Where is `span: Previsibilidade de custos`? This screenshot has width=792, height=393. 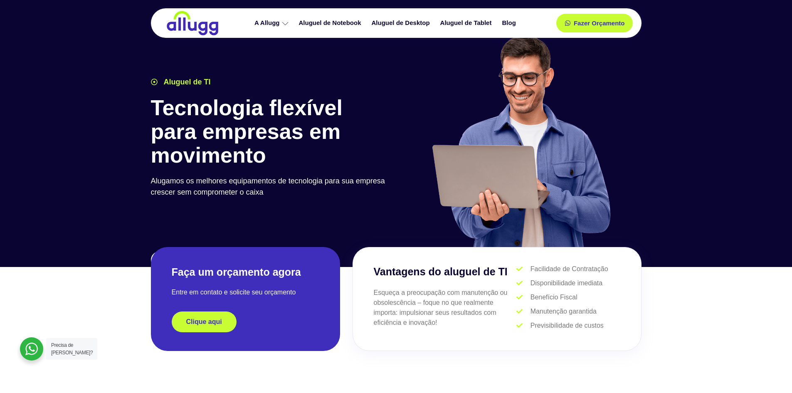
span: Previsibilidade de custos is located at coordinates (566, 325).